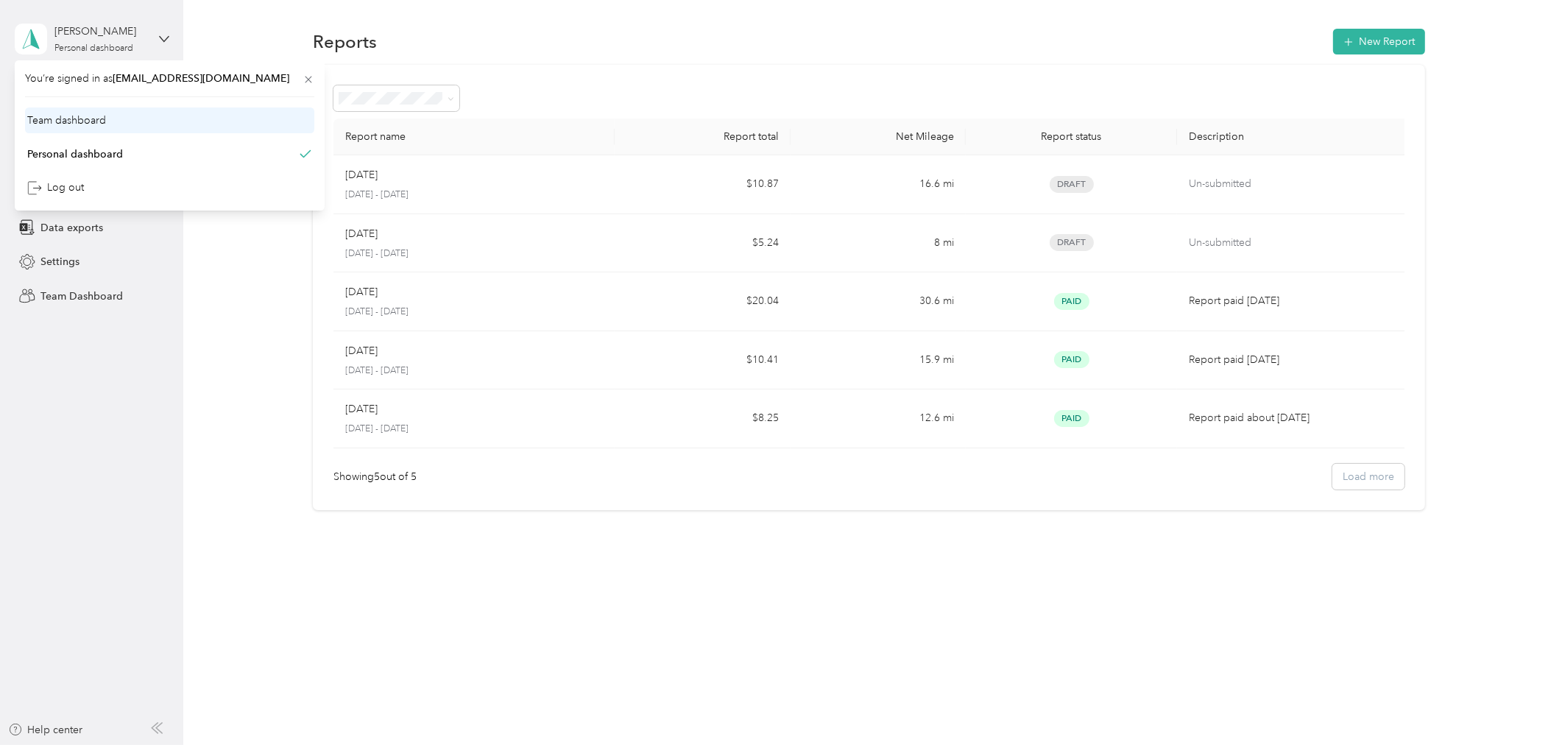  What do you see at coordinates (878, 244) in the screenshot?
I see `td: 8 mi` at bounding box center [878, 244].